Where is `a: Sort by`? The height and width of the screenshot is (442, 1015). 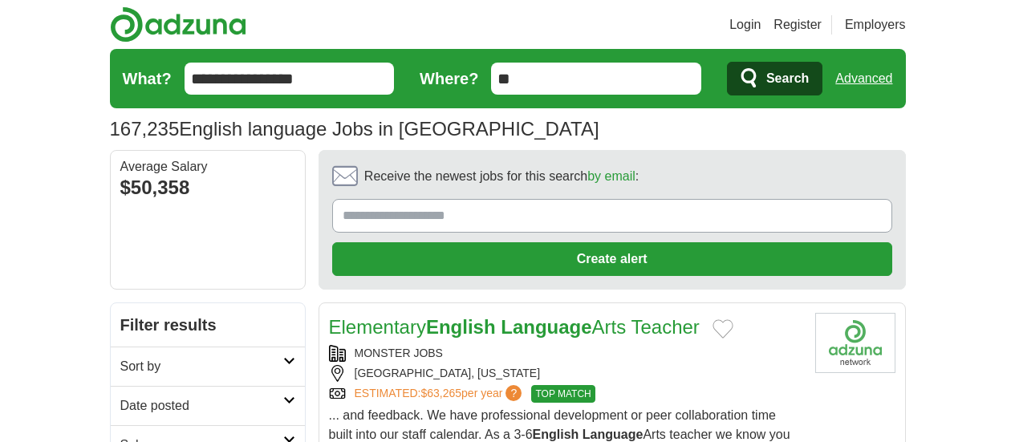 a: Sort by is located at coordinates (208, 366).